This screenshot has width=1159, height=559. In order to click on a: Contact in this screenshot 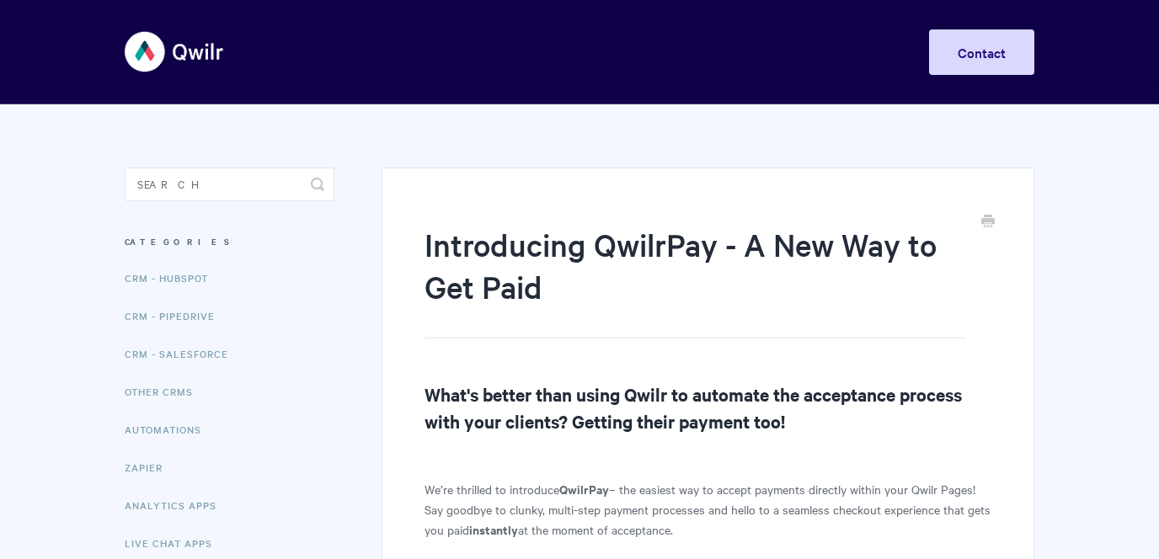, I will do `click(981, 52)`.